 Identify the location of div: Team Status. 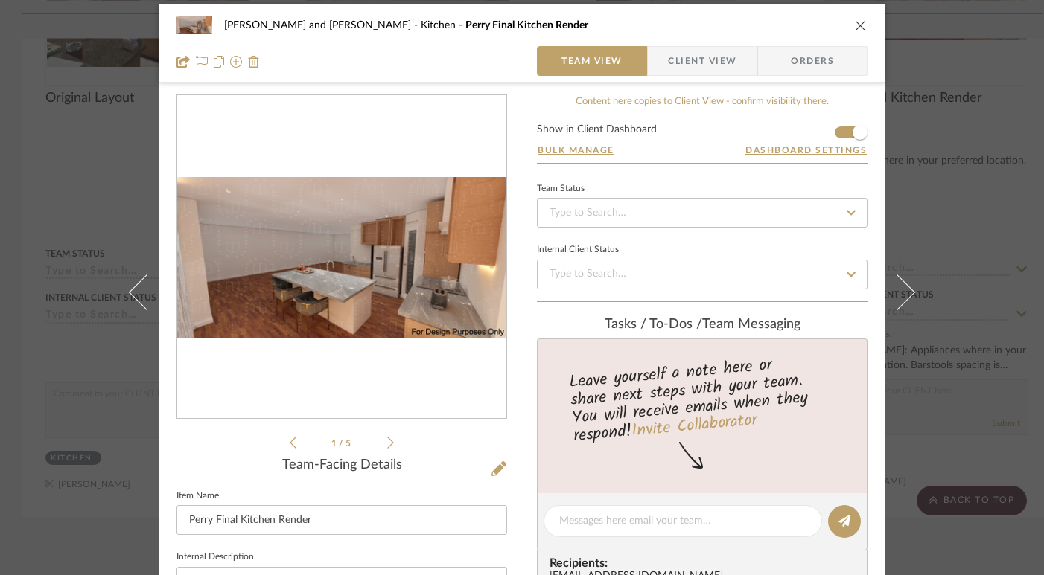
(561, 189).